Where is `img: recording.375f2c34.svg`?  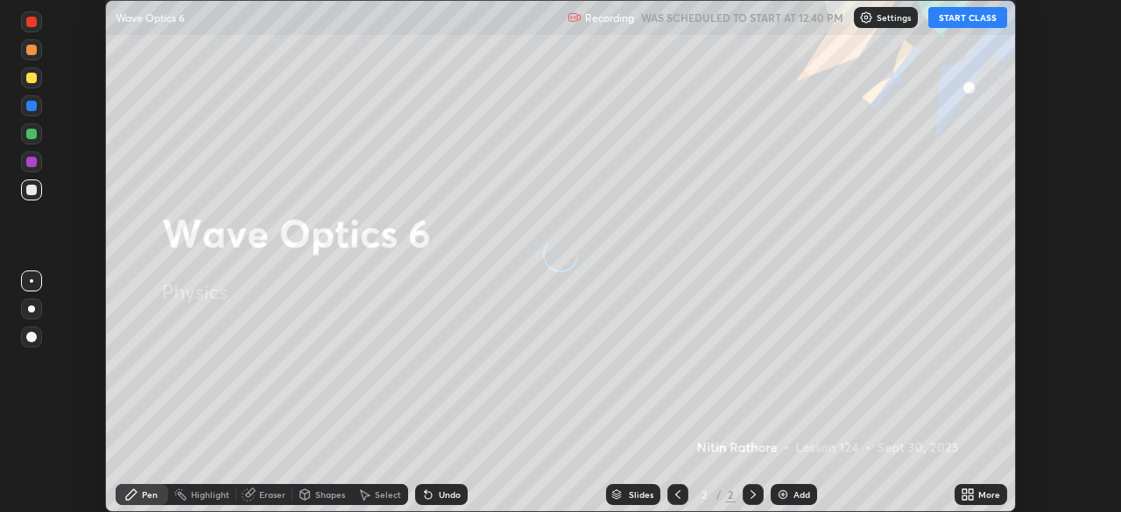
img: recording.375f2c34.svg is located at coordinates (575, 18).